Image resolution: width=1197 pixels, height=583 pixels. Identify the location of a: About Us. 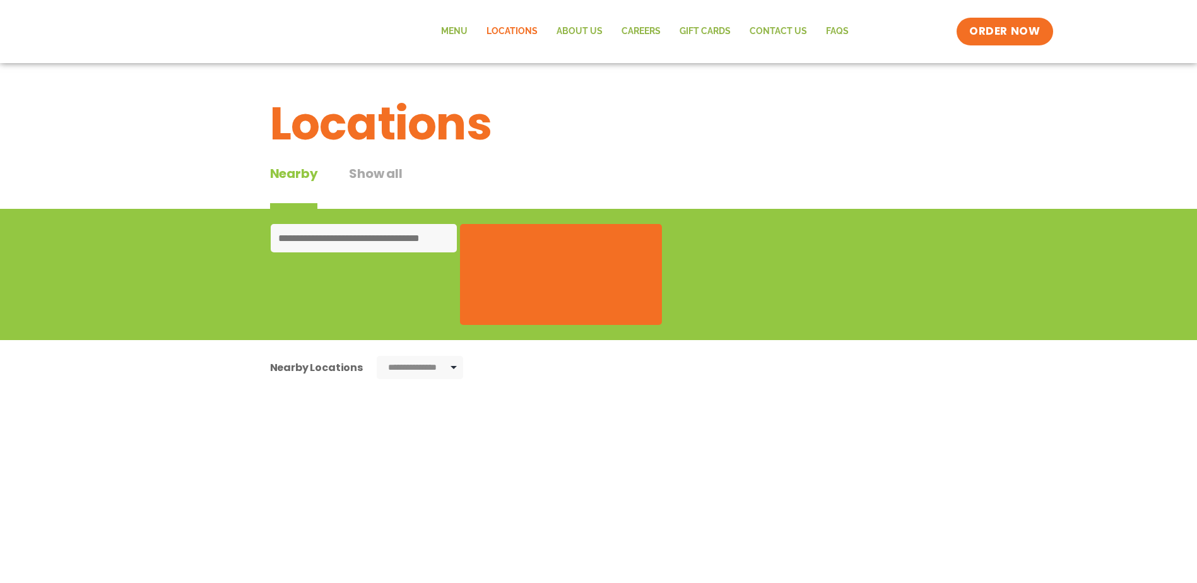
(579, 32).